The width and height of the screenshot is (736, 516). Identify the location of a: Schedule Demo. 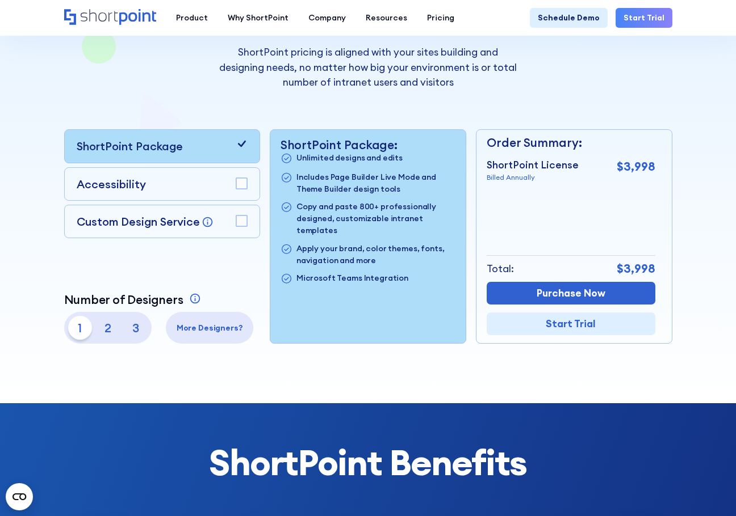
(568, 18).